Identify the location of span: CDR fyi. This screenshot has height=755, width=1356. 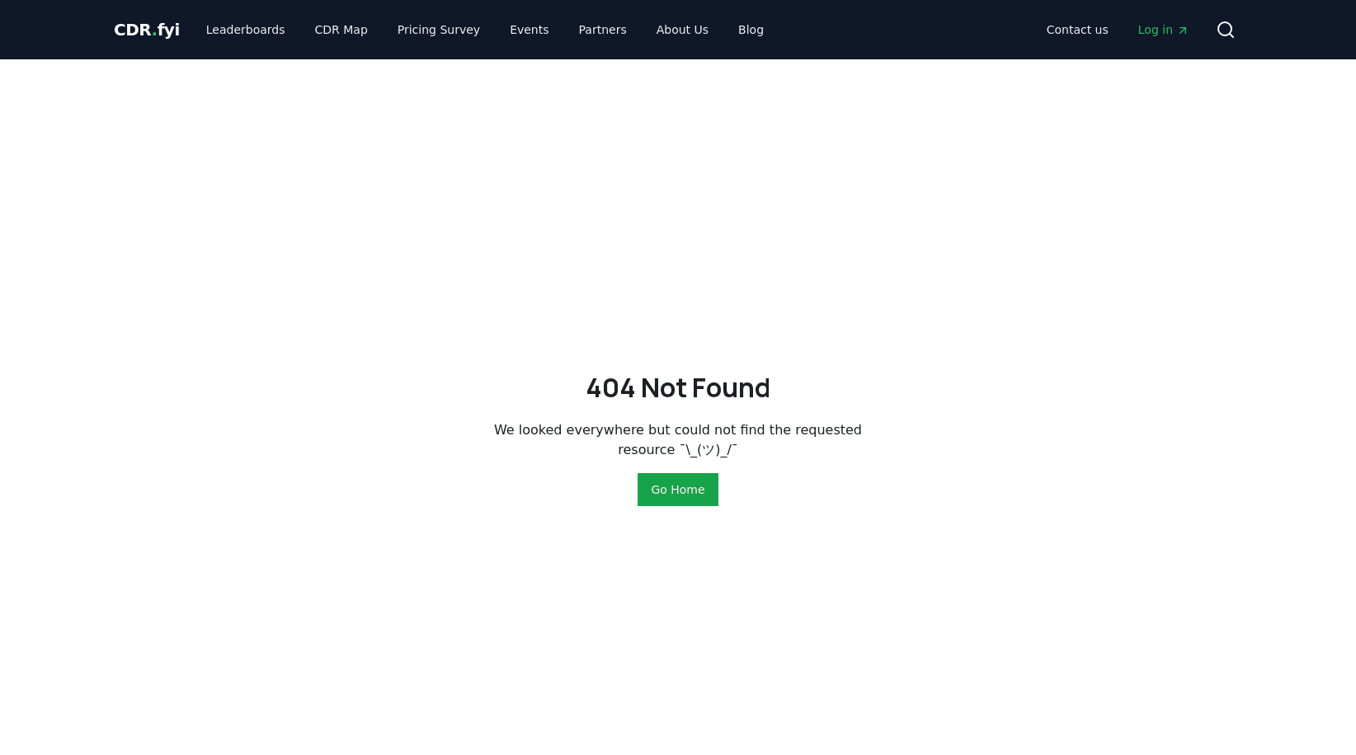
(147, 30).